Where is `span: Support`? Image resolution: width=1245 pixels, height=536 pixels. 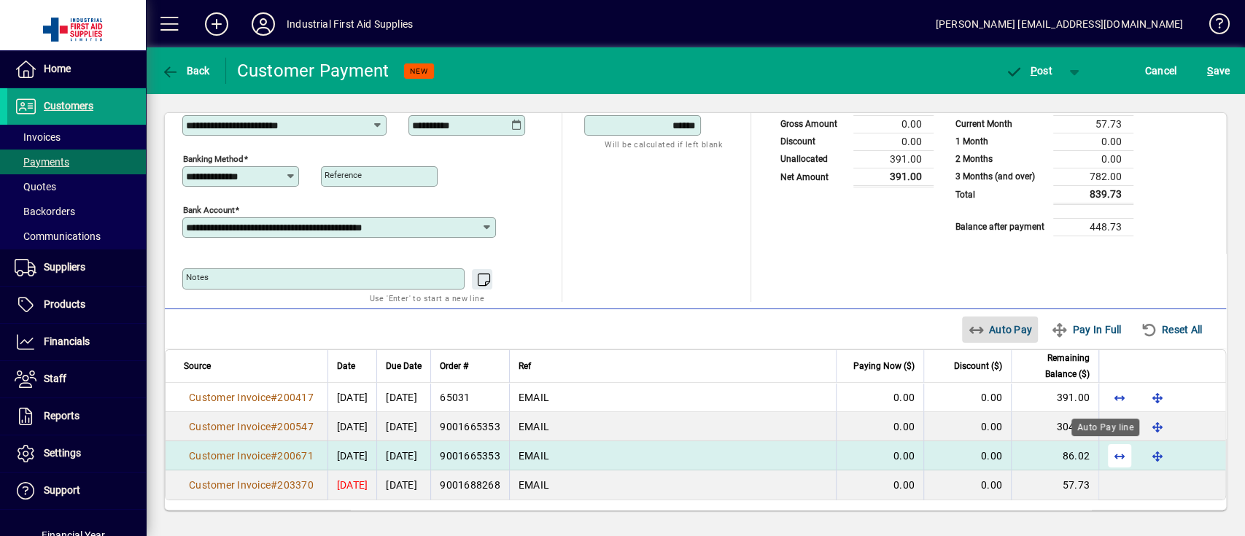
span: Support is located at coordinates (62, 490).